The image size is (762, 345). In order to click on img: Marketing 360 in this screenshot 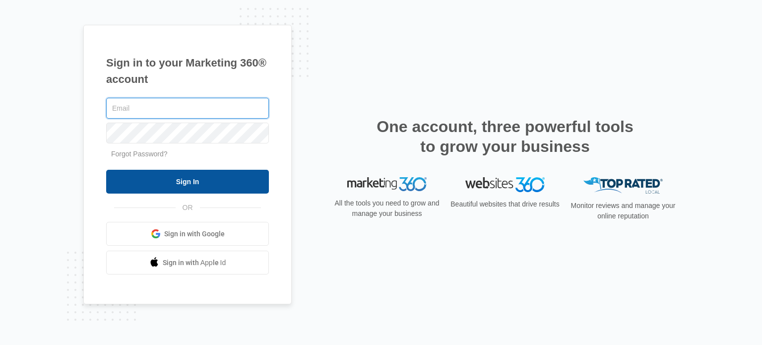, I will do `click(387, 184)`.